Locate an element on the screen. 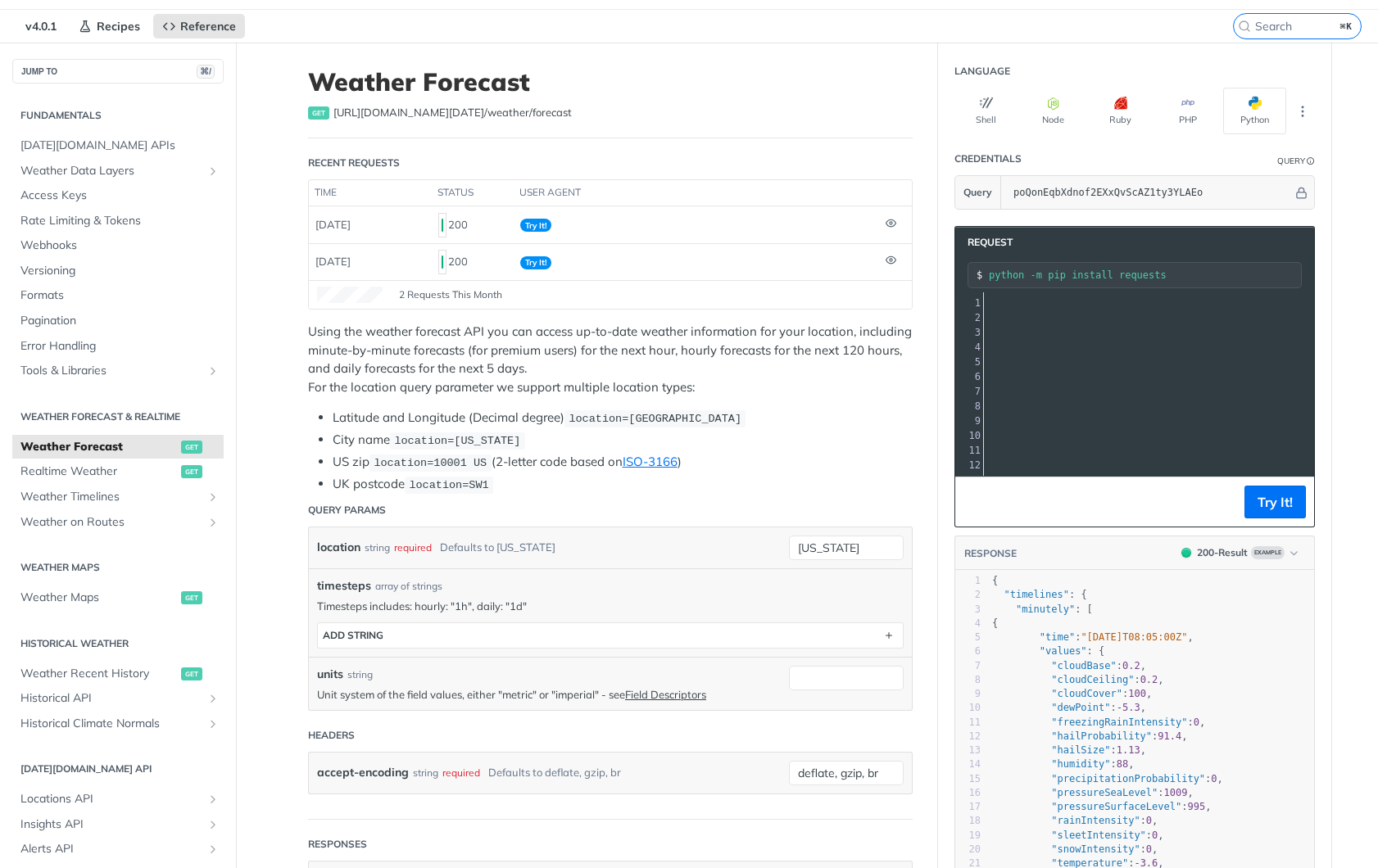 The image size is (1378, 868). span: 100 is located at coordinates (1137, 693).